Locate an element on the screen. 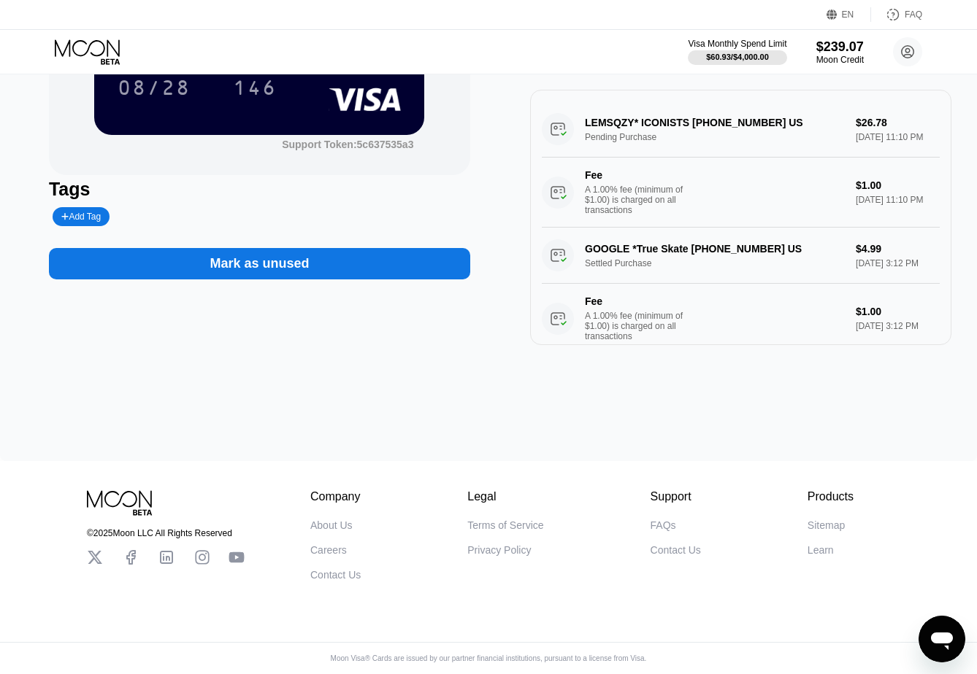 This screenshot has width=977, height=674. div: Sitemap is located at coordinates (826, 526).